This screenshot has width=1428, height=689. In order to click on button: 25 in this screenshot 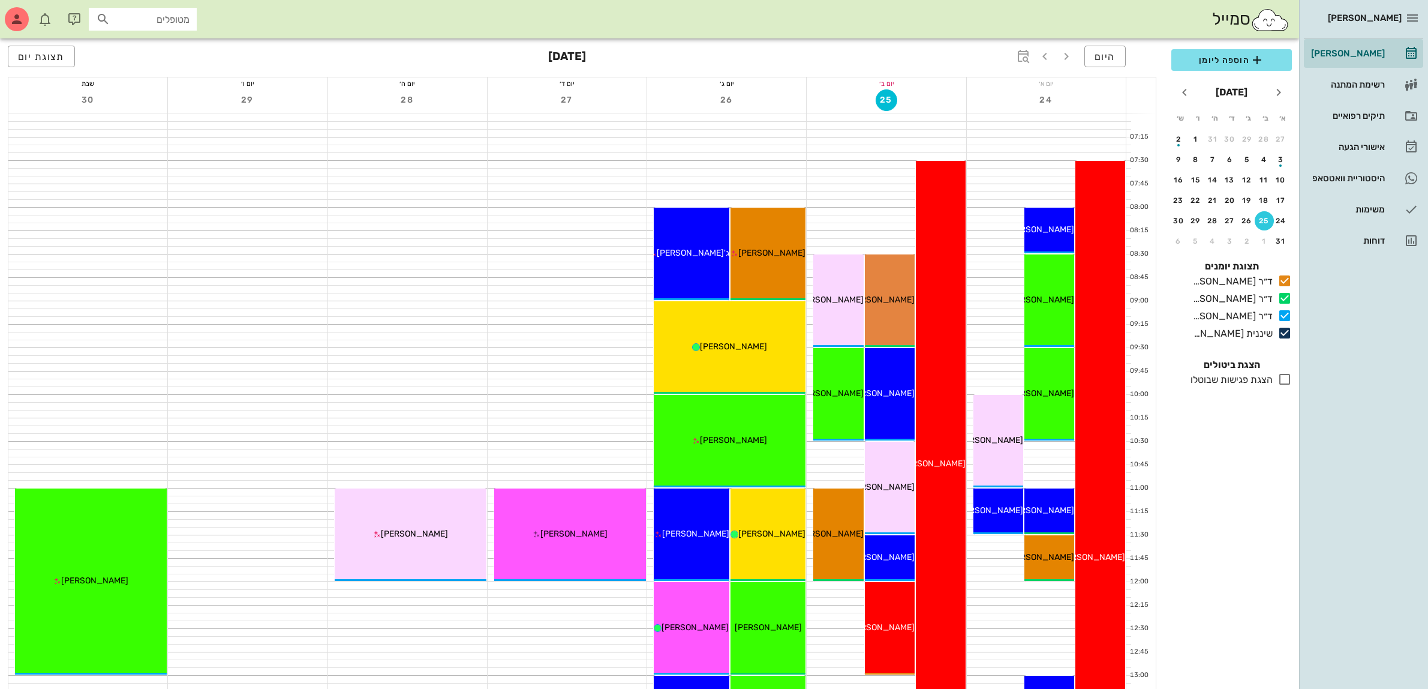, I will do `click(1265, 221)`.